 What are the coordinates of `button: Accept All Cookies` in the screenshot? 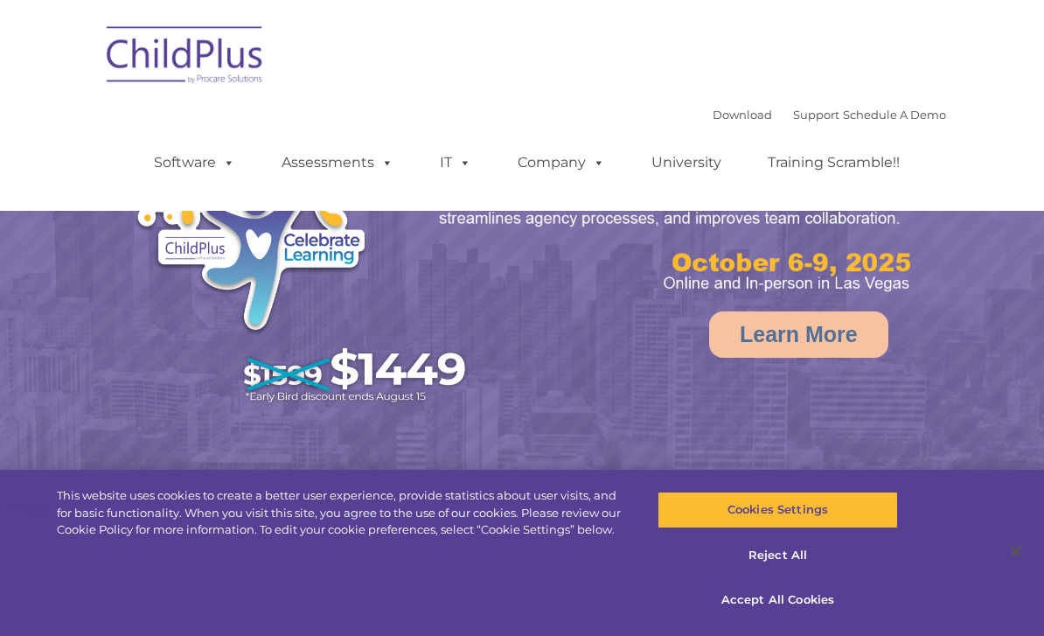 It's located at (778, 600).